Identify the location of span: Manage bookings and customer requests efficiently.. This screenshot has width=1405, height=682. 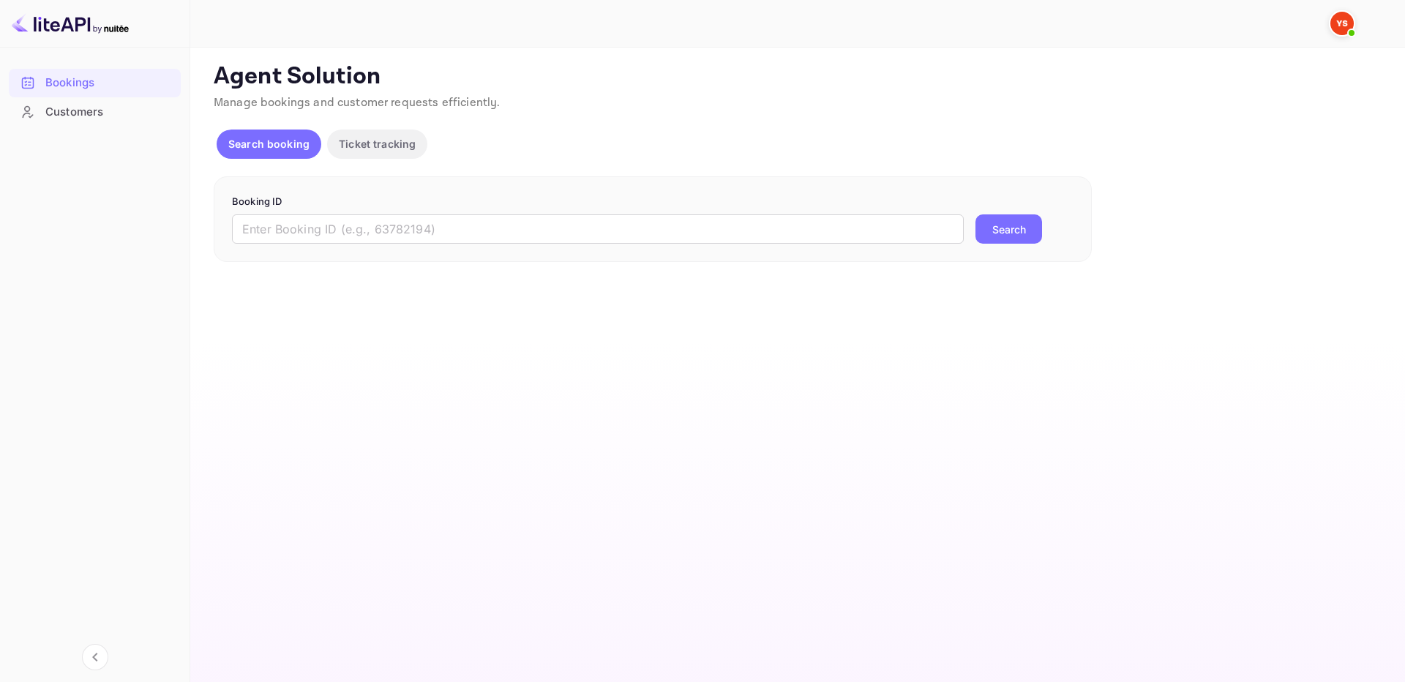
(357, 102).